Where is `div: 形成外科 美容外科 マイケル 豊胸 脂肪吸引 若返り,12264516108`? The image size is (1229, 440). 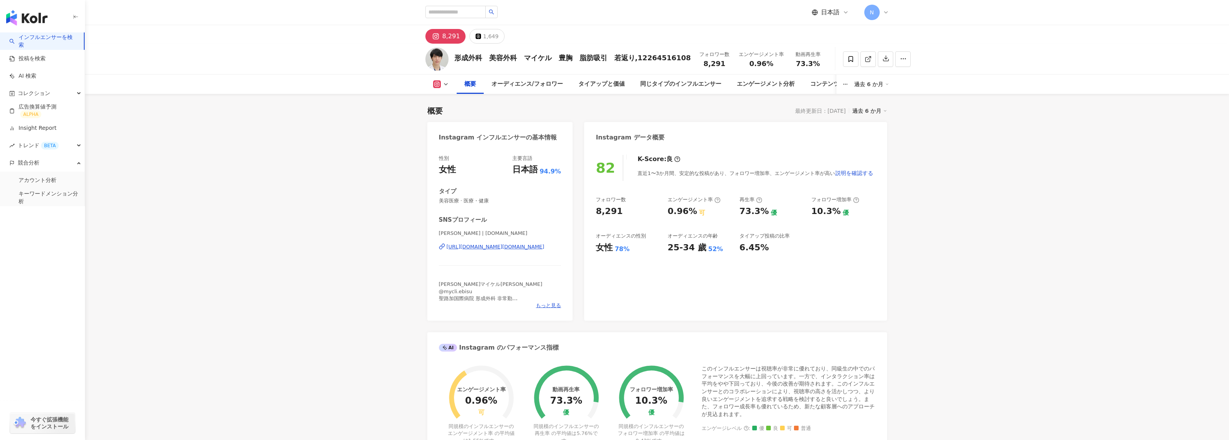
div: 形成外科 美容外科 マイケル 豊胸 脂肪吸引 若返り,12264516108 is located at coordinates (573, 58).